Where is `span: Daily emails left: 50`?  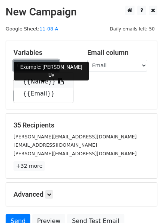 span: Daily emails left: 50 is located at coordinates (132, 29).